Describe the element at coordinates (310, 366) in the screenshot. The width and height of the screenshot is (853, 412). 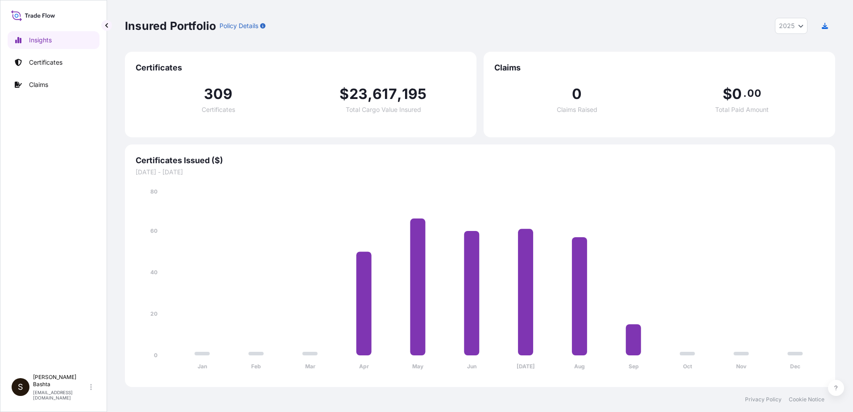
I see `tspan: Mar` at that location.